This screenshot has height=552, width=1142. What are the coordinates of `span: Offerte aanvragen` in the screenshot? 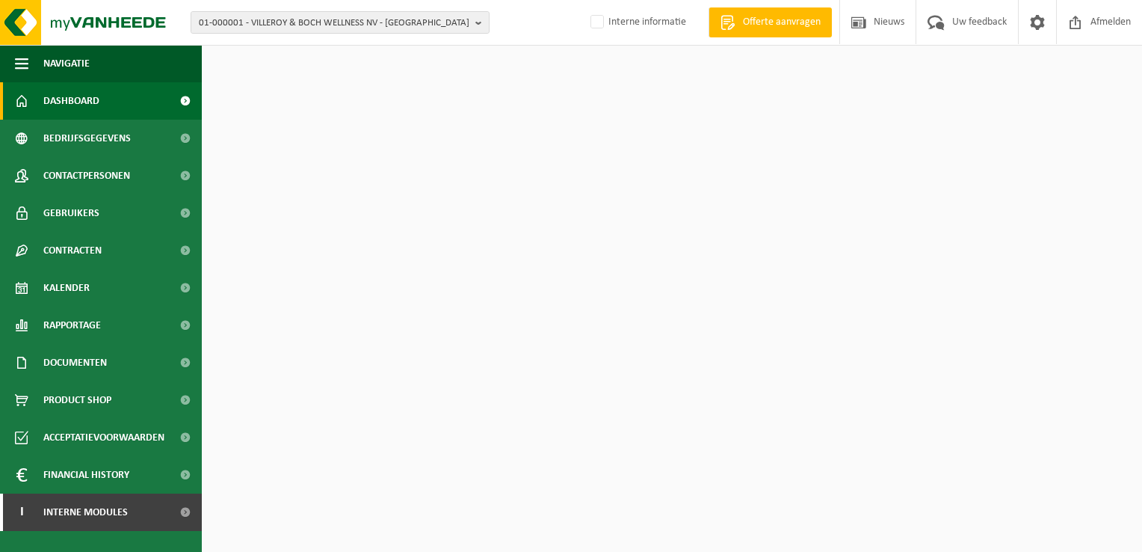 It's located at (782, 22).